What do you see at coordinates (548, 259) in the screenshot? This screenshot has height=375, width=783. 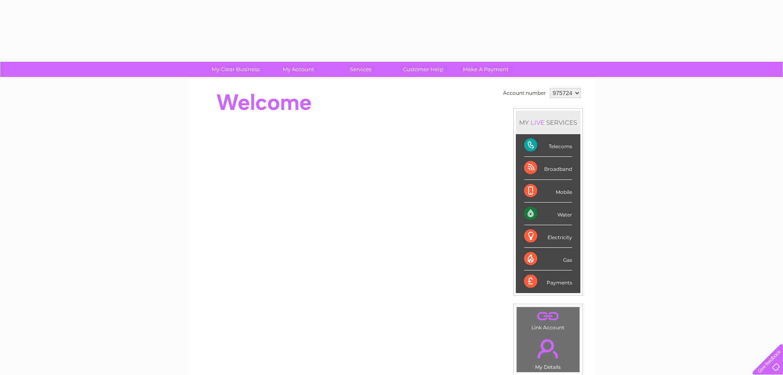 I see `div: Gas` at bounding box center [548, 259].